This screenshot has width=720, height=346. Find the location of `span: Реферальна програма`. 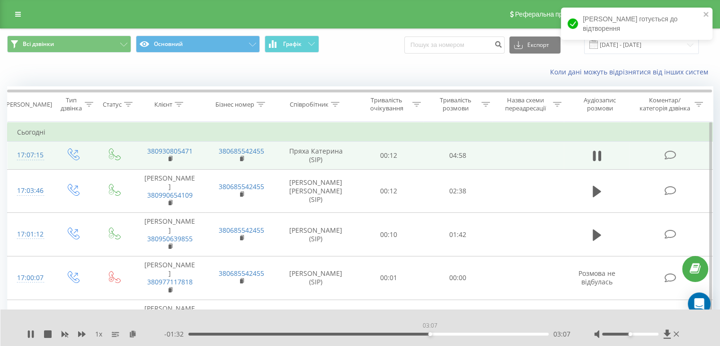

span: Реферальна програма is located at coordinates (550, 14).